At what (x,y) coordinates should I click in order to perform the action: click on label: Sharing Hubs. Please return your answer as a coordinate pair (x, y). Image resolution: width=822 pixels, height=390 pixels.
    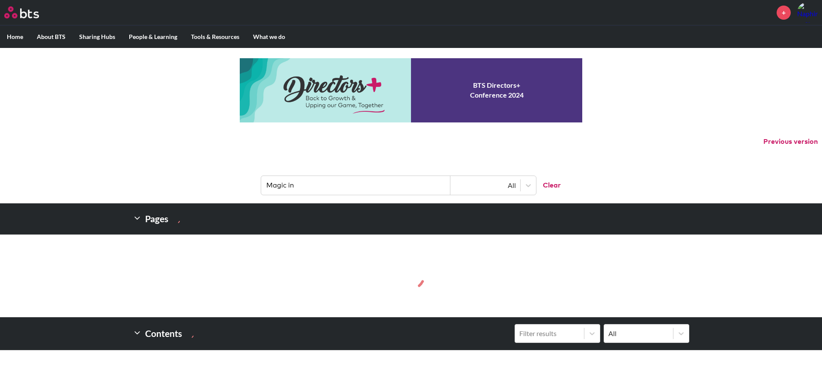
    Looking at the image, I should click on (97, 37).